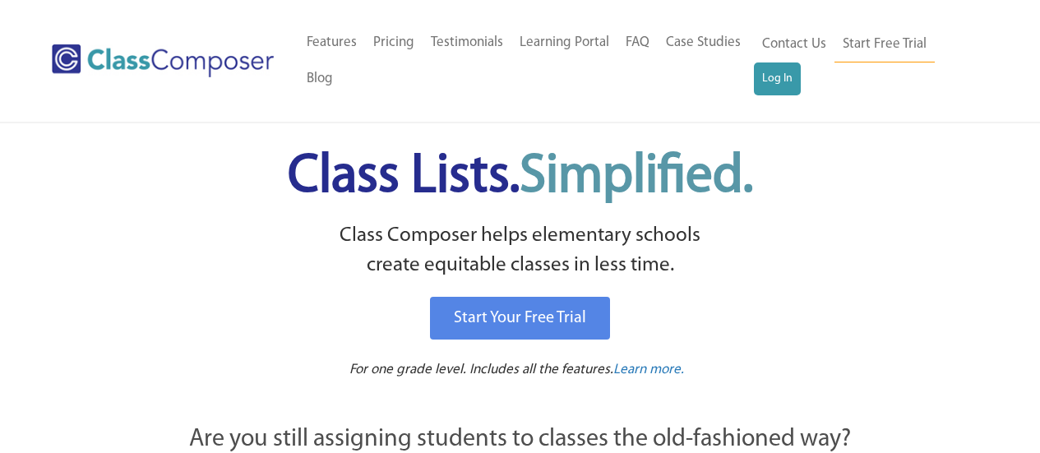  What do you see at coordinates (331, 43) in the screenshot?
I see `a: Features` at bounding box center [331, 43].